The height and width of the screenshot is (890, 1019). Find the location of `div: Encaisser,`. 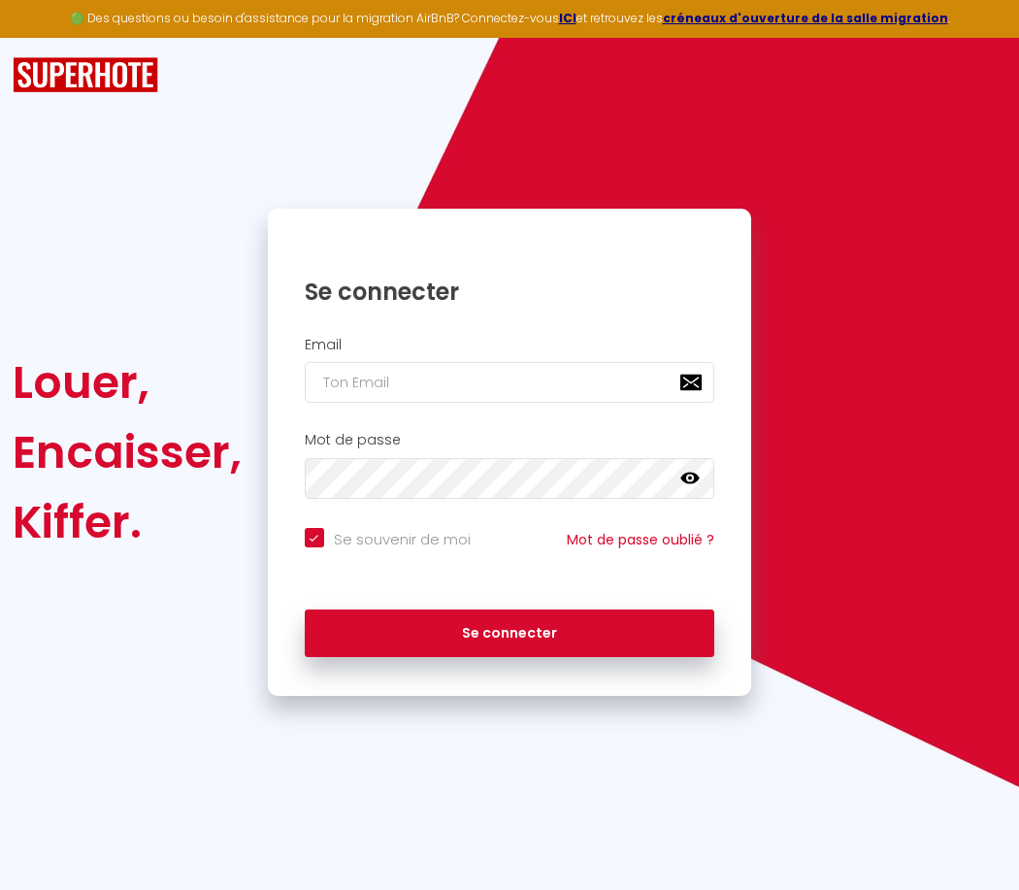

div: Encaisser, is located at coordinates (127, 452).